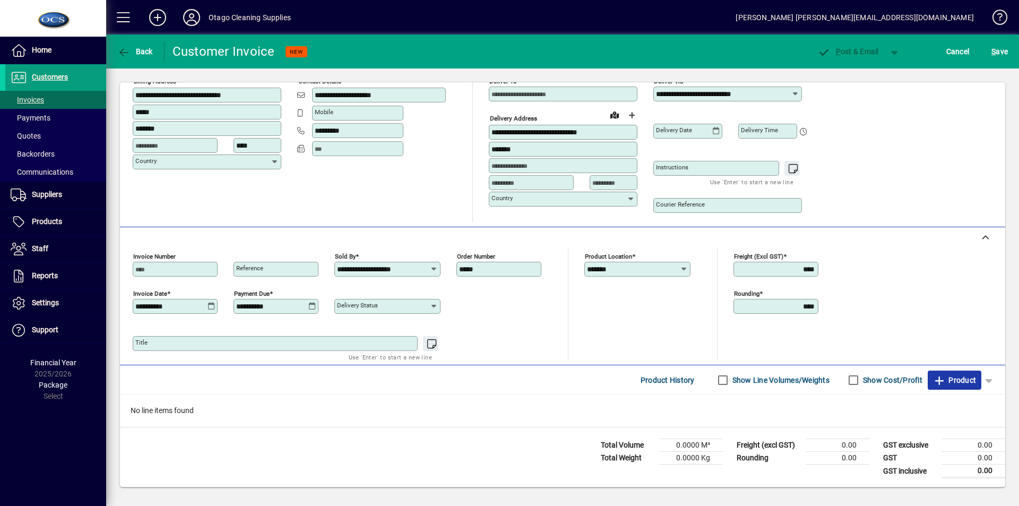  I want to click on a: Reports, so click(56, 276).